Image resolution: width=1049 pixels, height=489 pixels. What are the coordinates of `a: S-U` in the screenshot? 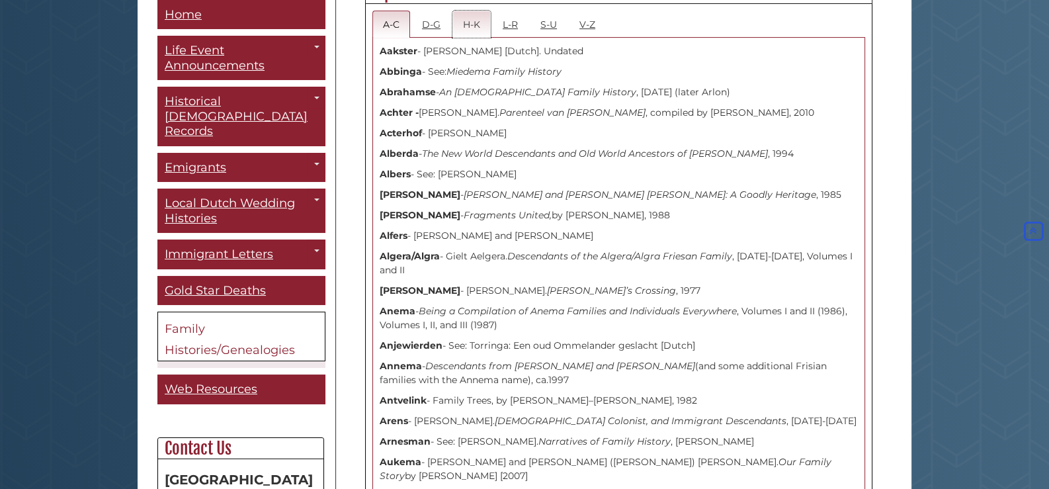 It's located at (548, 24).